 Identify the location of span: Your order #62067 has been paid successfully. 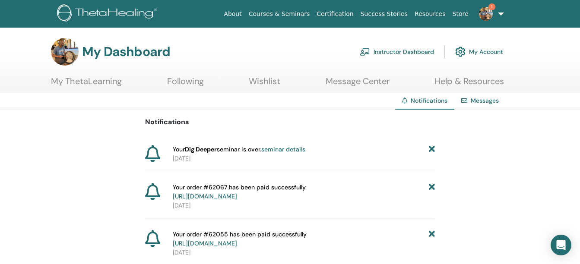
(239, 192).